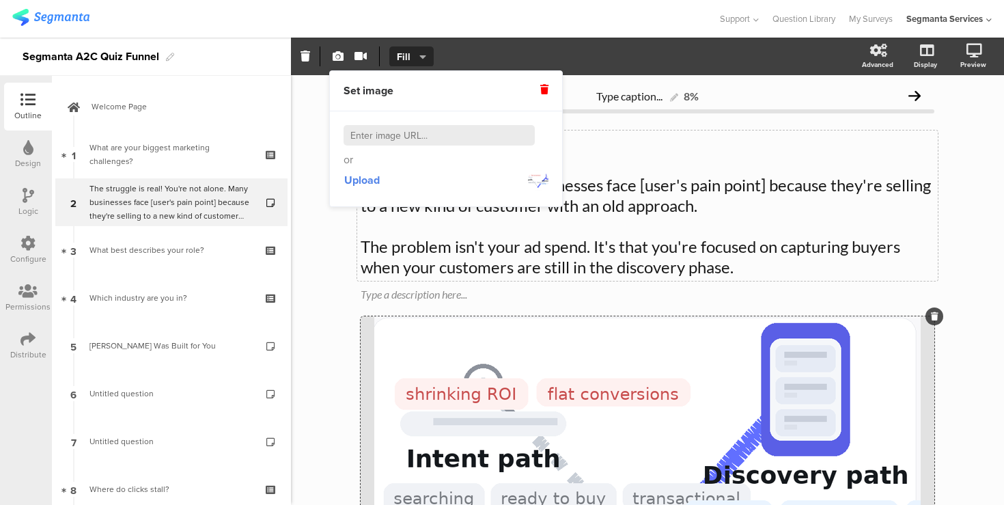 Image resolution: width=1004 pixels, height=505 pixels. What do you see at coordinates (171, 154) in the screenshot?
I see `a: 1 What are your biggest marketing challenges?` at bounding box center [171, 154].